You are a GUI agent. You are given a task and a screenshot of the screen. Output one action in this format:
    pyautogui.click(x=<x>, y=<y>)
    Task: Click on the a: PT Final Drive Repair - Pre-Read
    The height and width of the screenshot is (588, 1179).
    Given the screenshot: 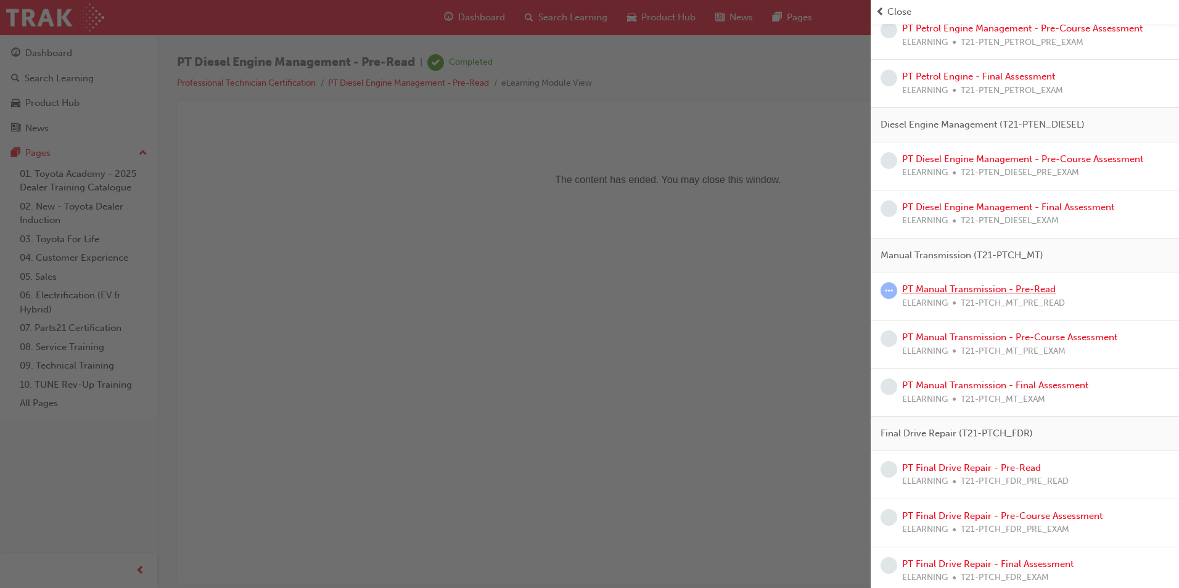 What is the action you would take?
    pyautogui.click(x=972, y=468)
    